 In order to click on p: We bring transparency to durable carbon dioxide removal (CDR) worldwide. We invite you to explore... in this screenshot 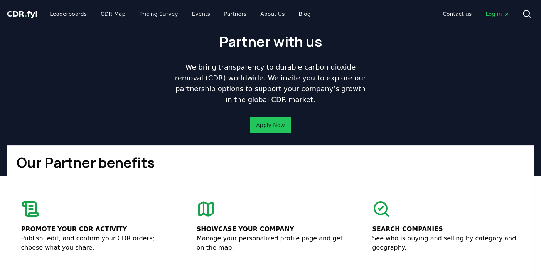, I will do `click(271, 83)`.